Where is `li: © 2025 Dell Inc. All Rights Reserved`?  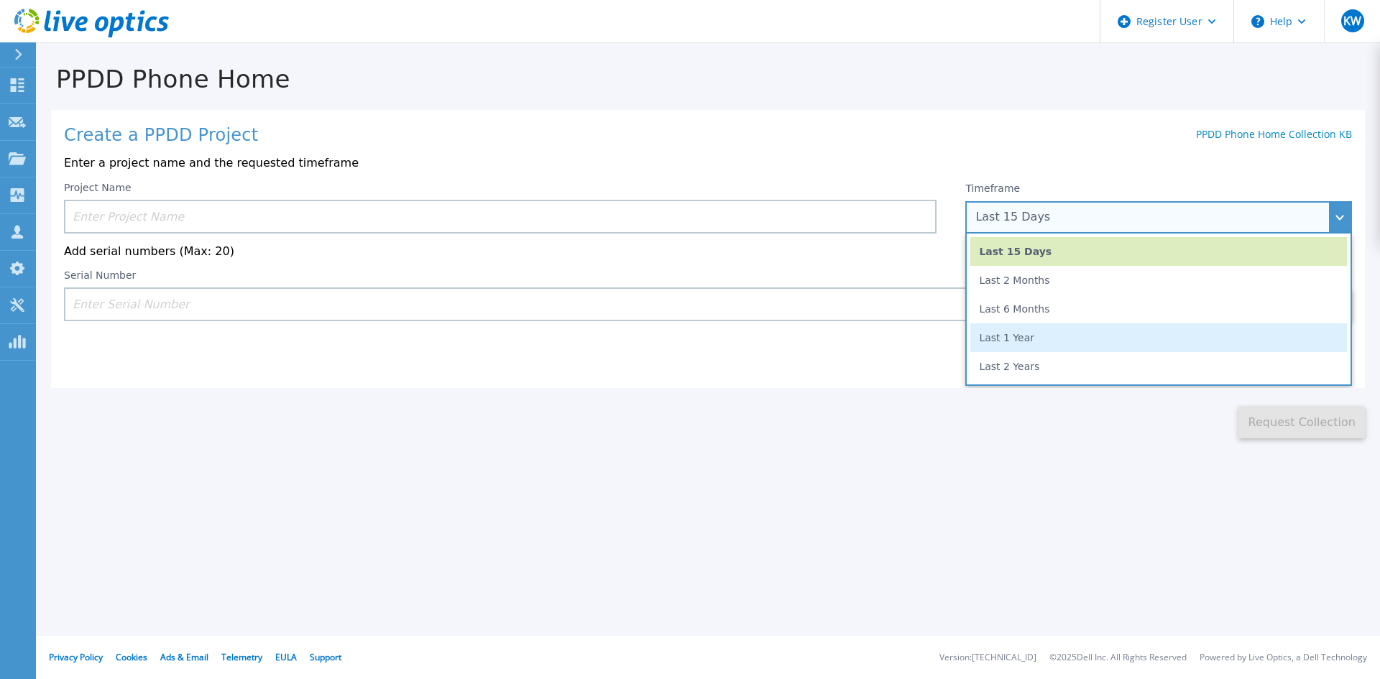
li: © 2025 Dell Inc. All Rights Reserved is located at coordinates (1117, 657).